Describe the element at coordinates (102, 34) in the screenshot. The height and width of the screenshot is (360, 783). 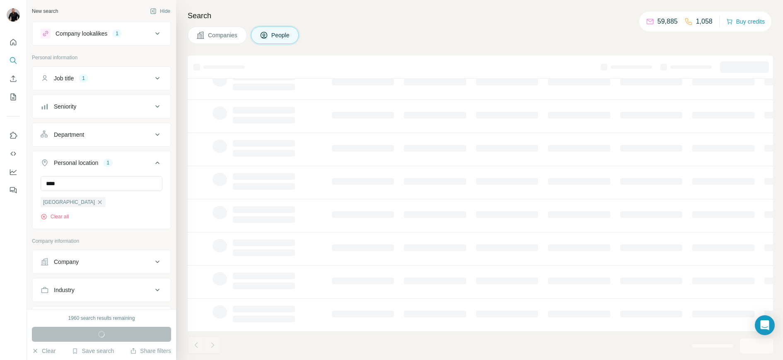
I see `button: Company lookalikes1` at that location.